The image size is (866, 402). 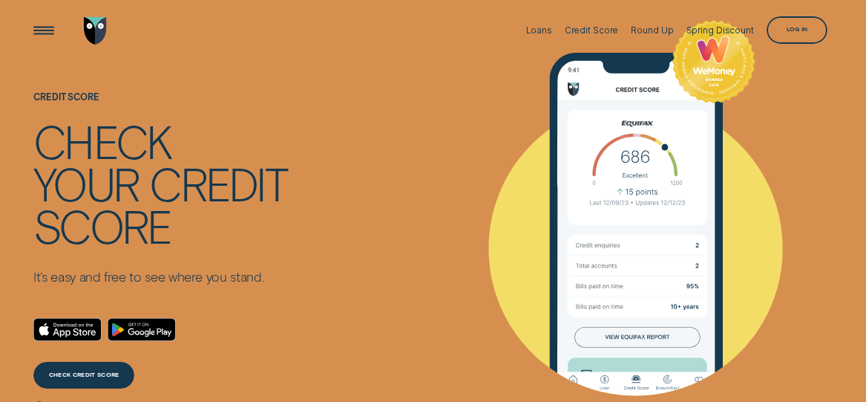 I want to click on div: credit, so click(x=218, y=183).